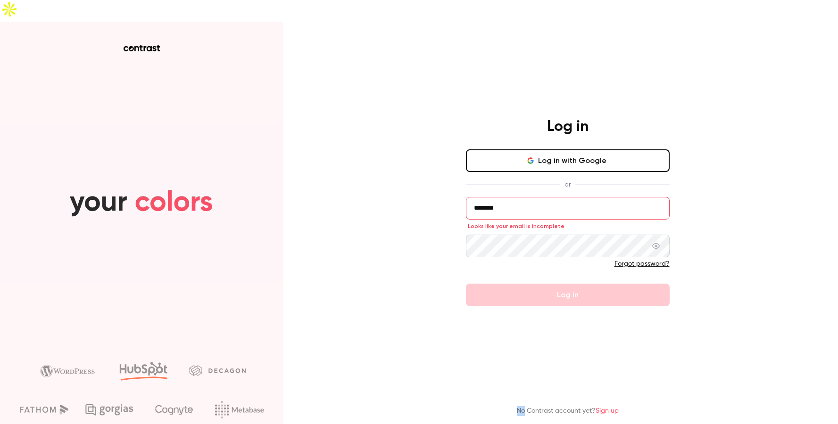 The image size is (838, 424). I want to click on h4: Log in, so click(568, 127).